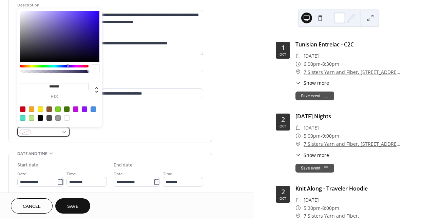 The width and height of the screenshot is (423, 219). What do you see at coordinates (23, 118) in the screenshot?
I see `div: #50E3C2` at bounding box center [23, 118].